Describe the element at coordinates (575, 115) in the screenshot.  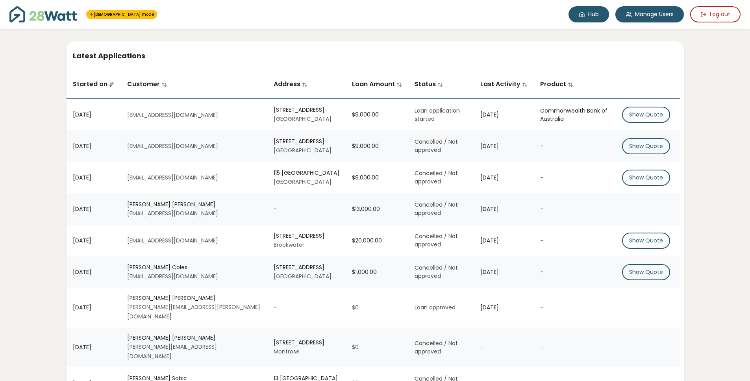
I see `div: Commonwealth Bank of Australia` at that location.